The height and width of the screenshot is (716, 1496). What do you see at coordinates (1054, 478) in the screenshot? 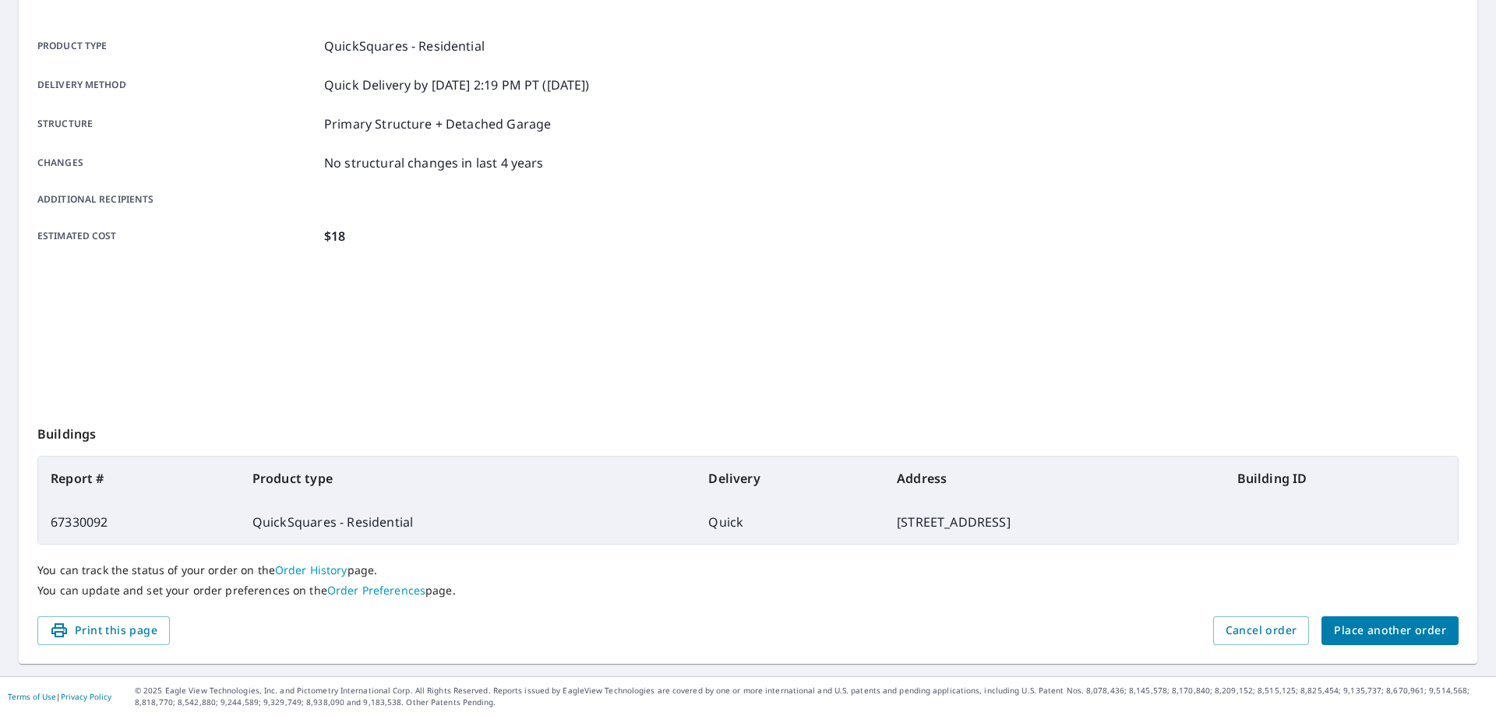
I see `th: Address` at bounding box center [1054, 478].